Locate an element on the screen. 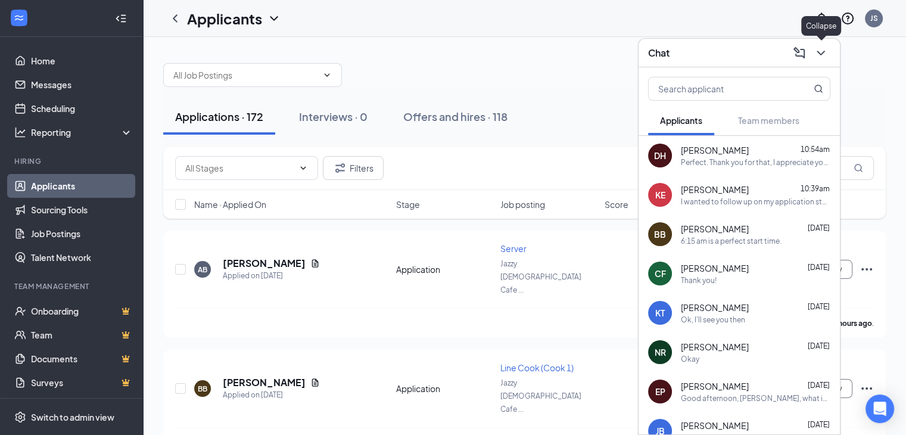  a: Home is located at coordinates (82, 61).